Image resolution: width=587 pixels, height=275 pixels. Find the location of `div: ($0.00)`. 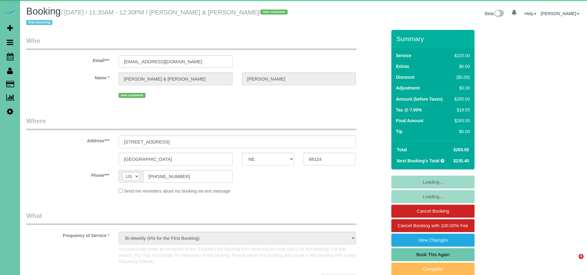

div: ($0.00) is located at coordinates (461, 77).